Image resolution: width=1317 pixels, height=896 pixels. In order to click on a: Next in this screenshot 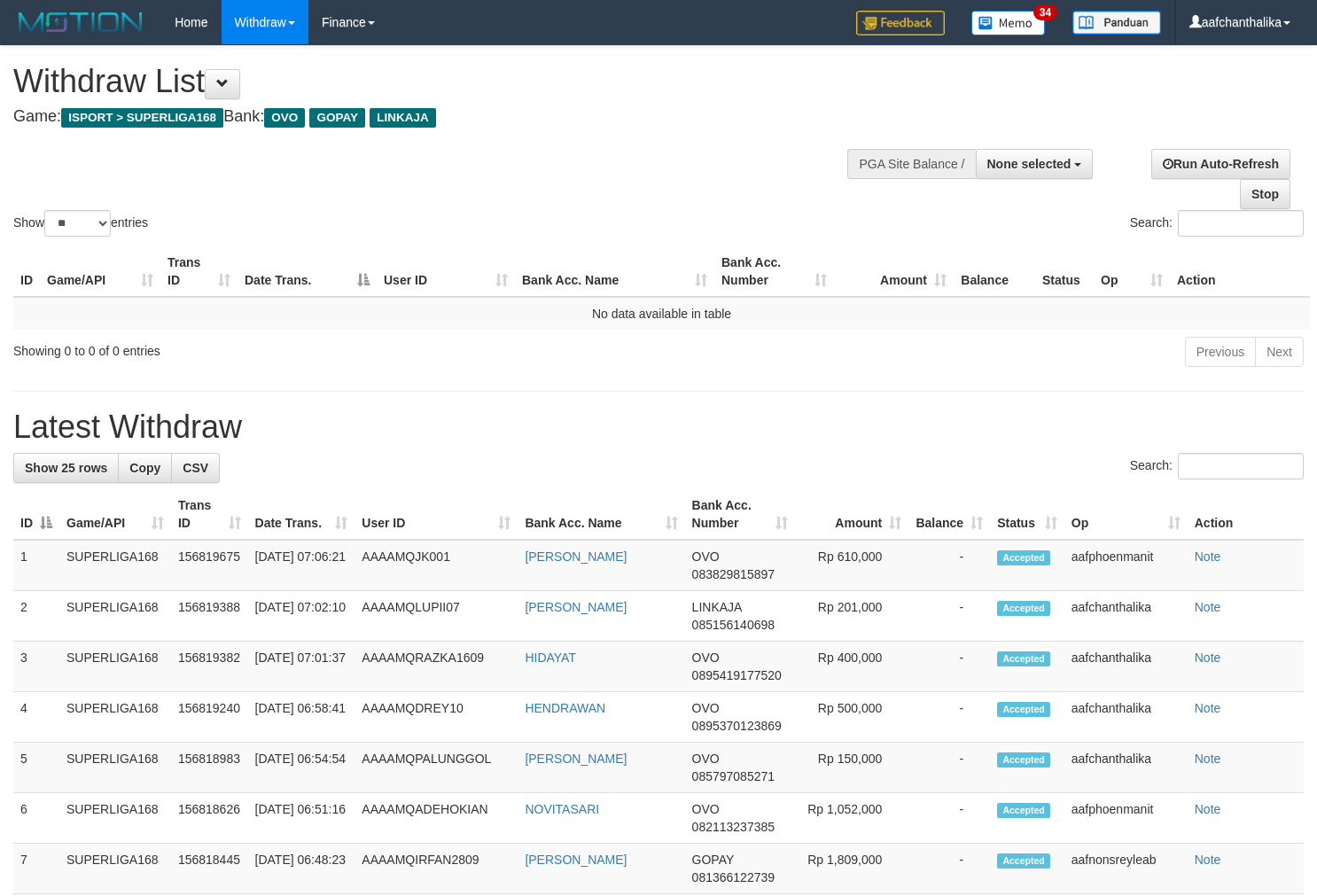, I will do `click(1279, 352)`.